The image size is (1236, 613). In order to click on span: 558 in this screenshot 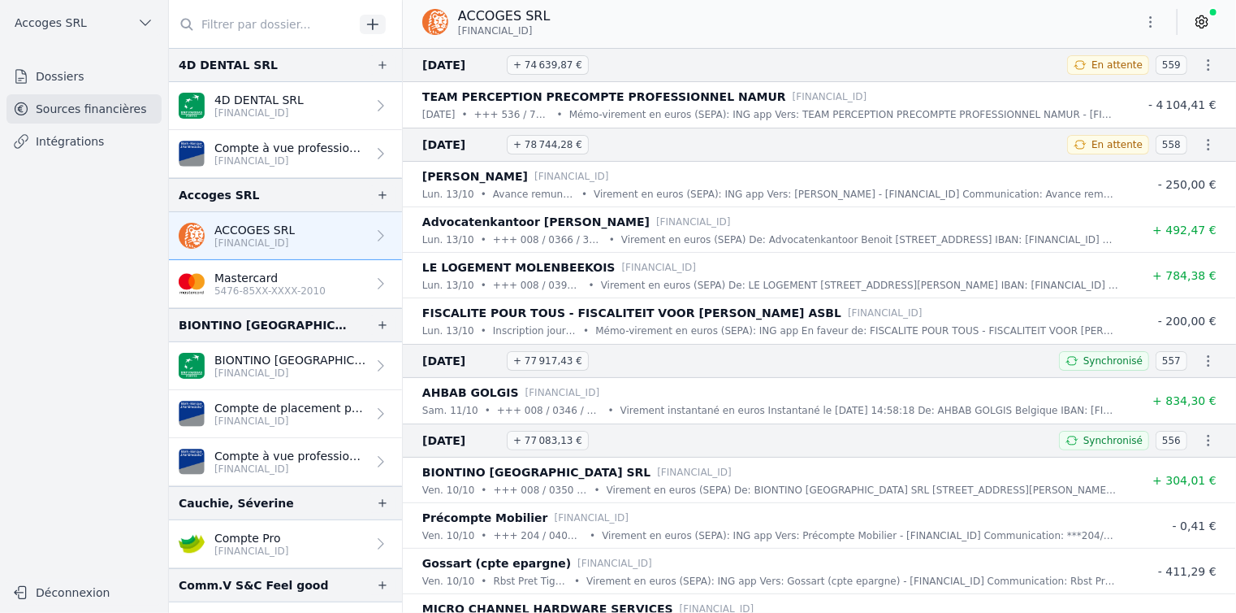, I will do `click(1171, 145)`.